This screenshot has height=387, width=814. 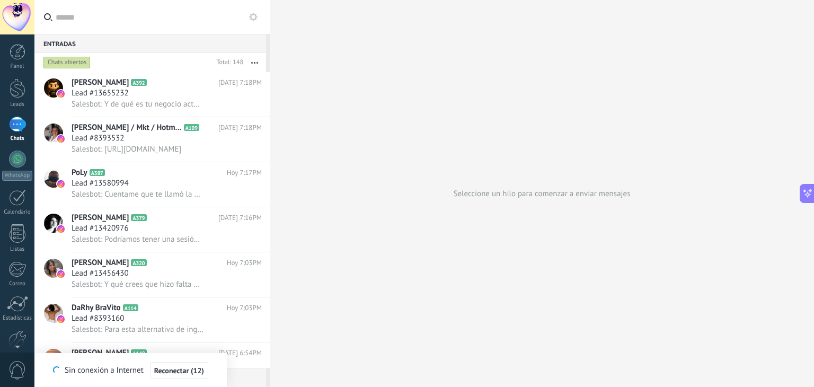 I want to click on span: Lead #8393160, so click(x=97, y=318).